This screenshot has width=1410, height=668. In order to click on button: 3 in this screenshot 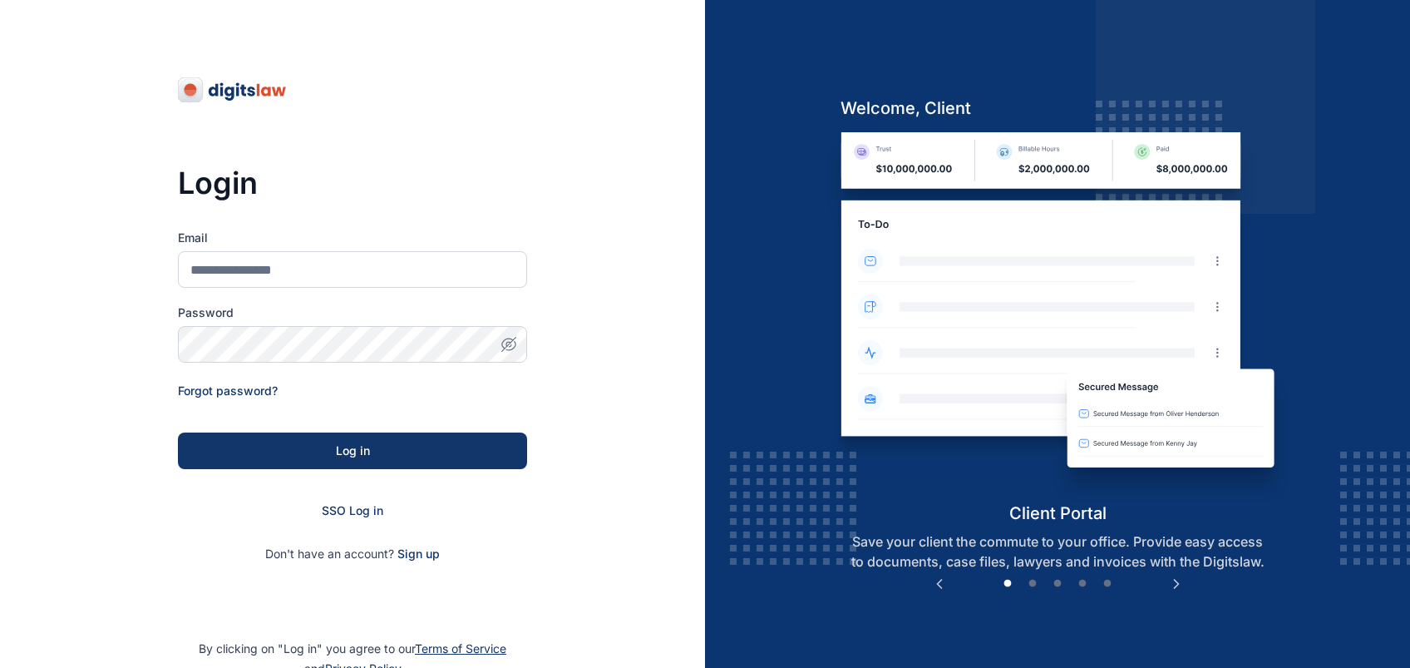, I will do `click(1058, 584)`.